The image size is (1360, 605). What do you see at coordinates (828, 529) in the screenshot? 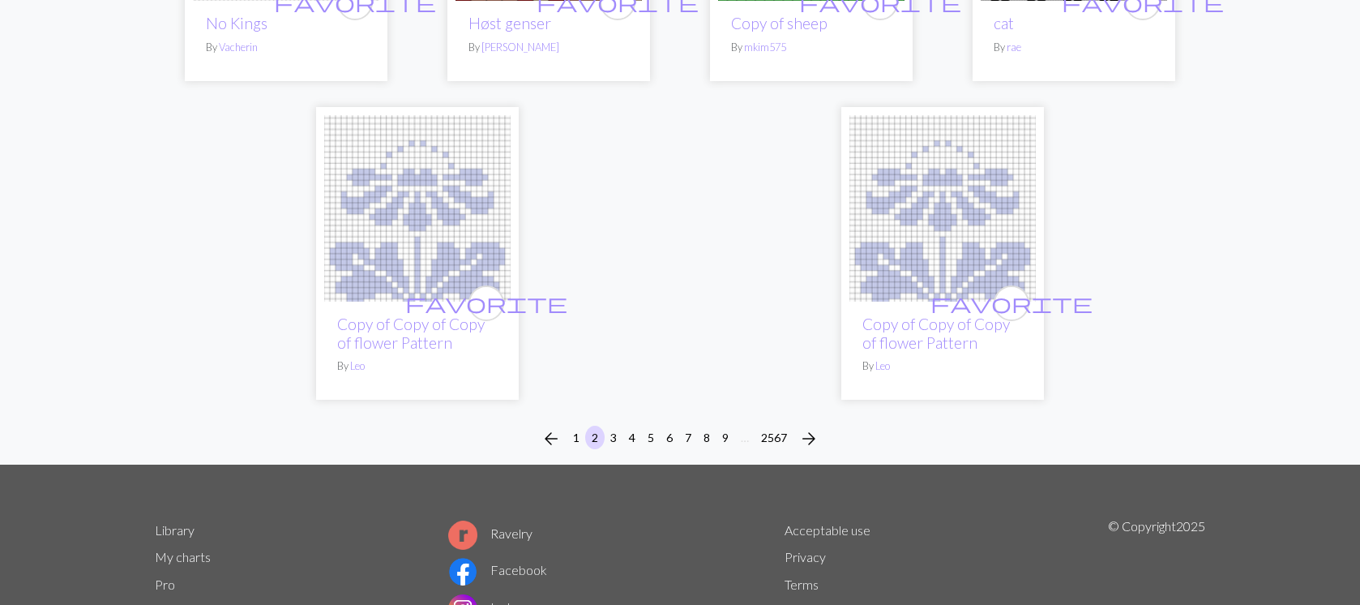
I see `a: Acceptable use` at bounding box center [828, 529].